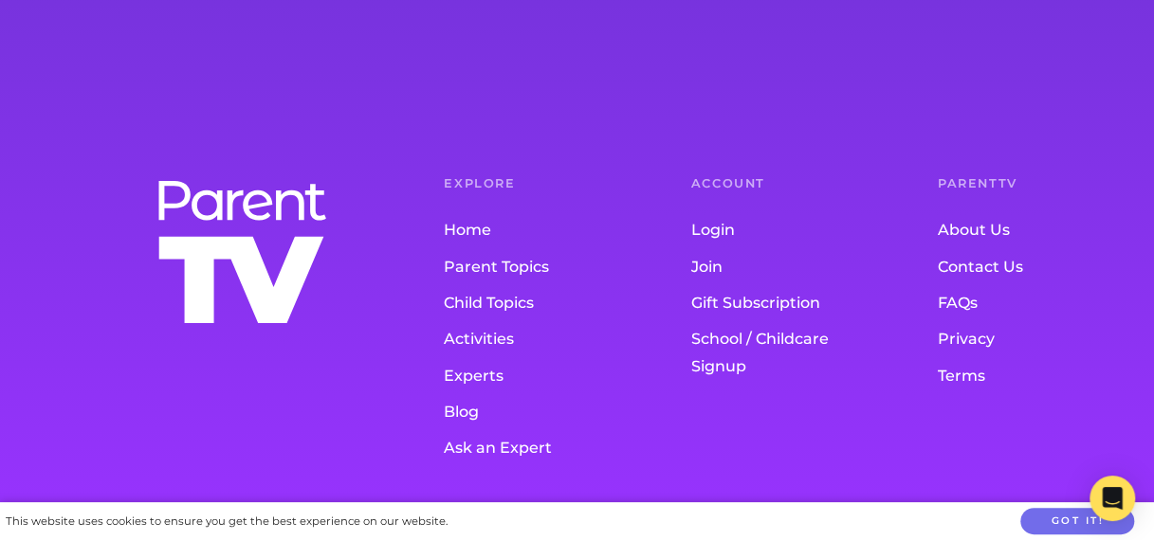 This screenshot has height=540, width=1154. Describe the element at coordinates (777, 354) in the screenshot. I see `a: School / Childcare Signup` at that location.